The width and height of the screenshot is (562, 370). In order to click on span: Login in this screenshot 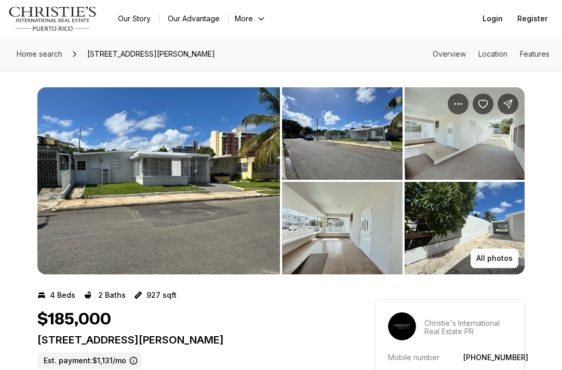, I will do `click(492, 19)`.